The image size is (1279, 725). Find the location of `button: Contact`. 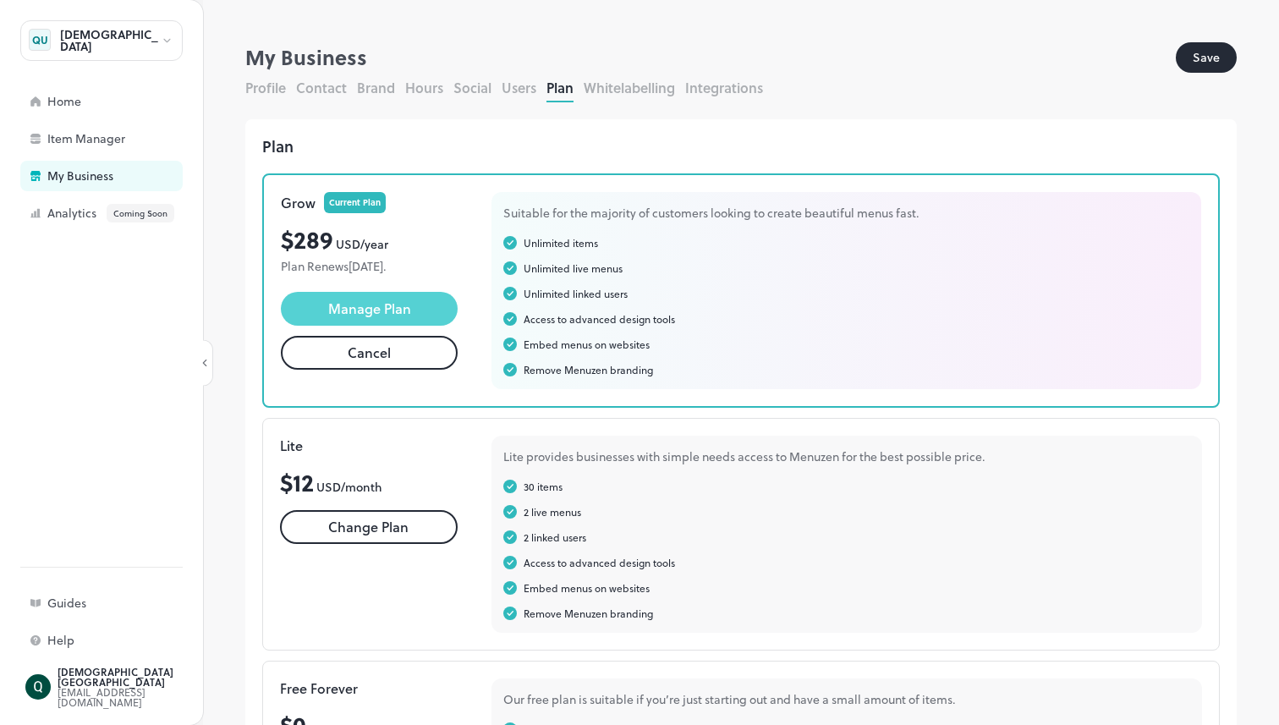

button: Contact is located at coordinates (321, 87).